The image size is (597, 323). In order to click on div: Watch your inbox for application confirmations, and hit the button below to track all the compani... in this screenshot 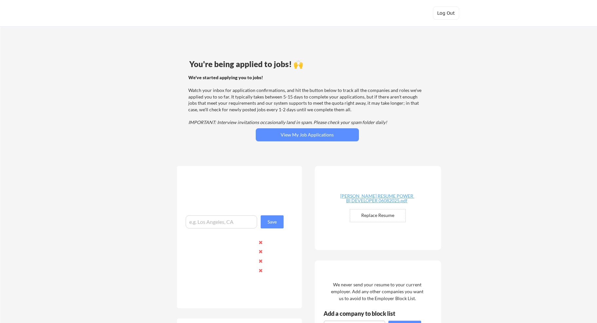, I will do `click(306, 100)`.